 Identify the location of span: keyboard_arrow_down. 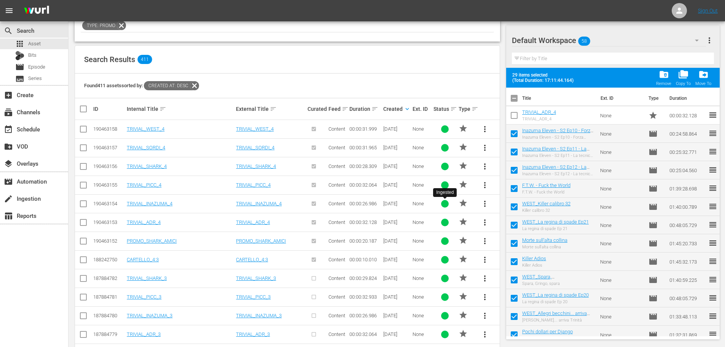
(407, 109).